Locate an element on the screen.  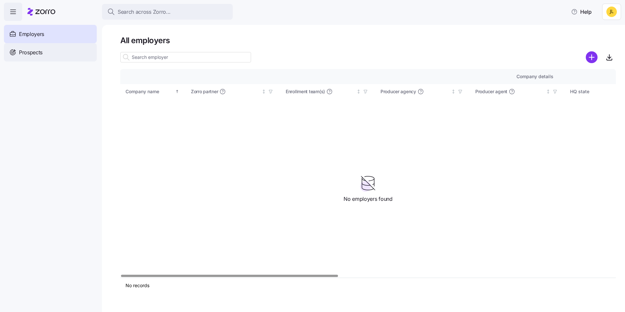
th: Company nameSorted ascending is located at coordinates (153, 92).